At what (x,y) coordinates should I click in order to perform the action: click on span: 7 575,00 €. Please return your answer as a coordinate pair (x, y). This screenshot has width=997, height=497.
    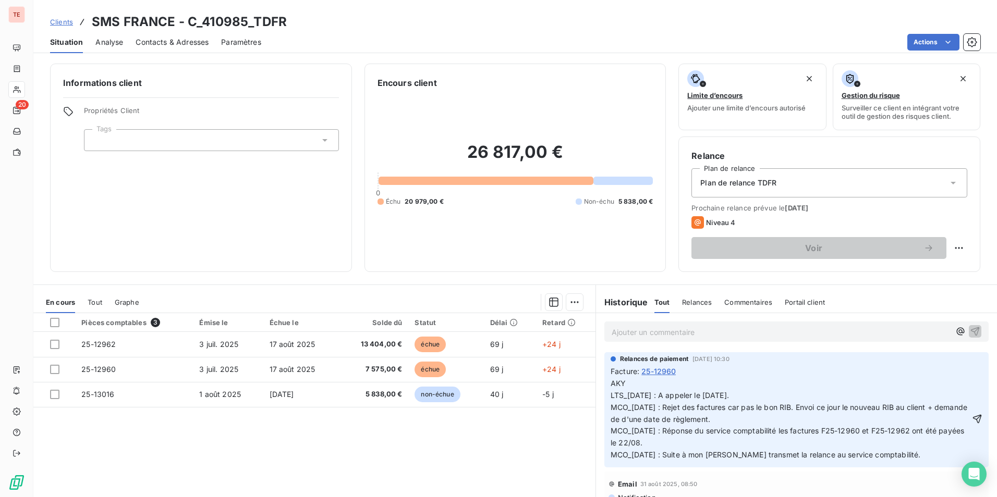
    Looking at the image, I should click on (373, 370).